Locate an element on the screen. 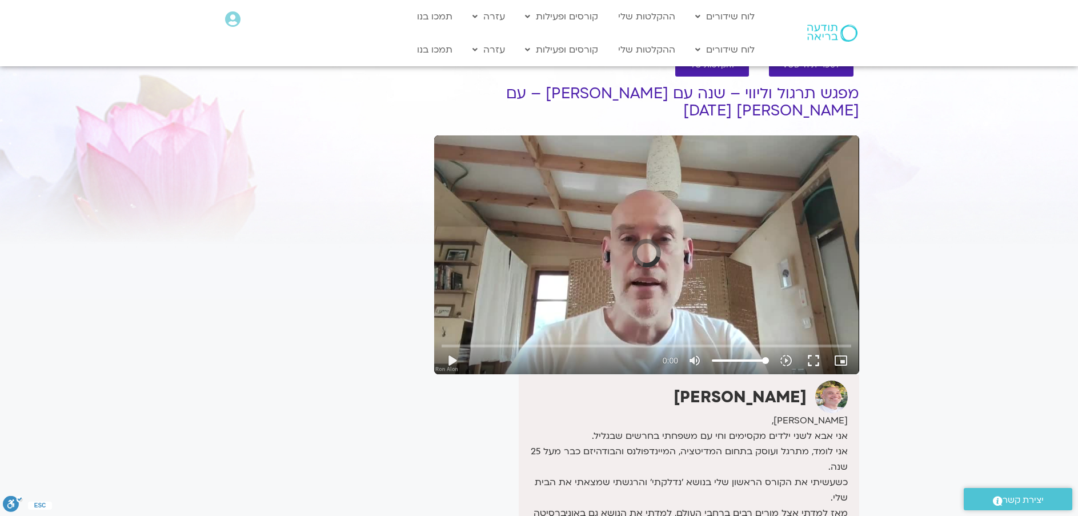 This screenshot has width=1078, height=516. div: אני אבא לשני ילדים מקסימים וחי עם משפחתי בחרשים שבגליל. is located at coordinates (684, 436).